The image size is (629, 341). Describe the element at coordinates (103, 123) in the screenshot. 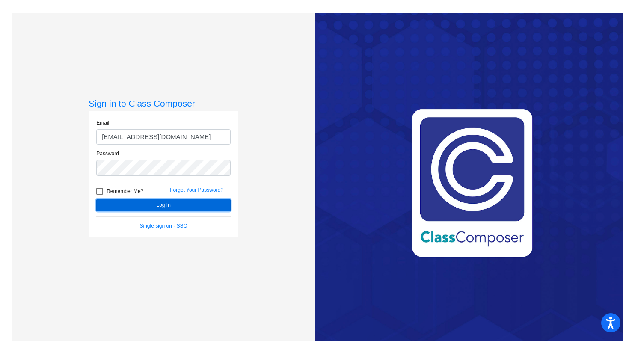

I see `label: Email` at that location.